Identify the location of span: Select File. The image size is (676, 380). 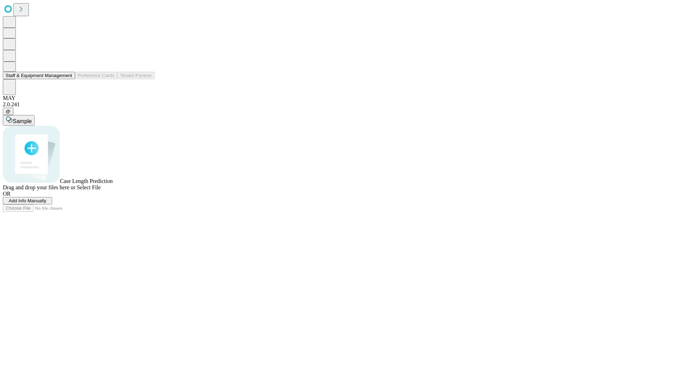
(89, 187).